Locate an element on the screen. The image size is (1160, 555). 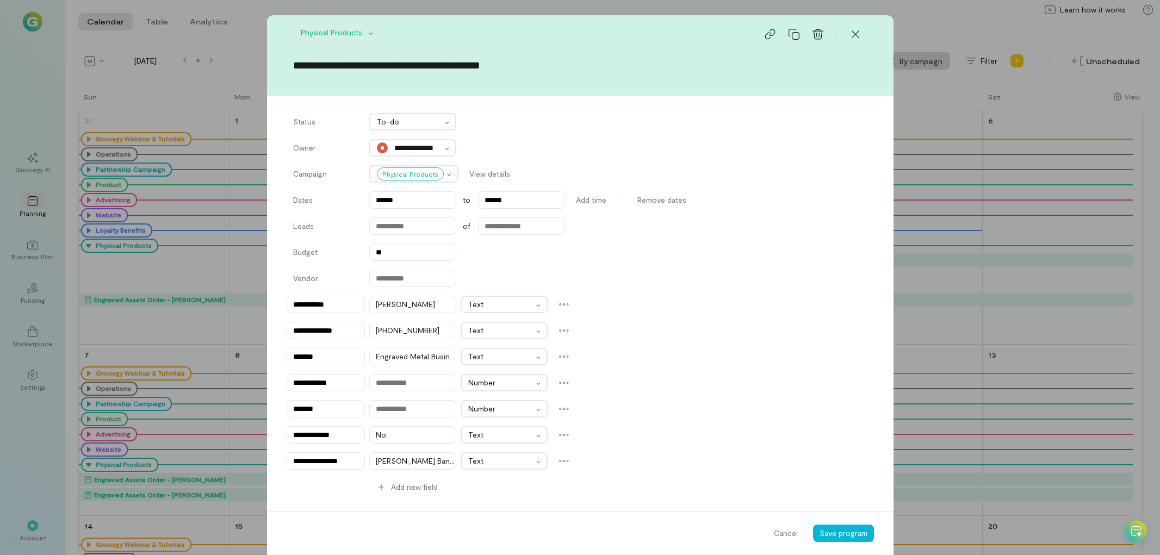
div: Engraved Metal Business Cards is located at coordinates (413, 357).